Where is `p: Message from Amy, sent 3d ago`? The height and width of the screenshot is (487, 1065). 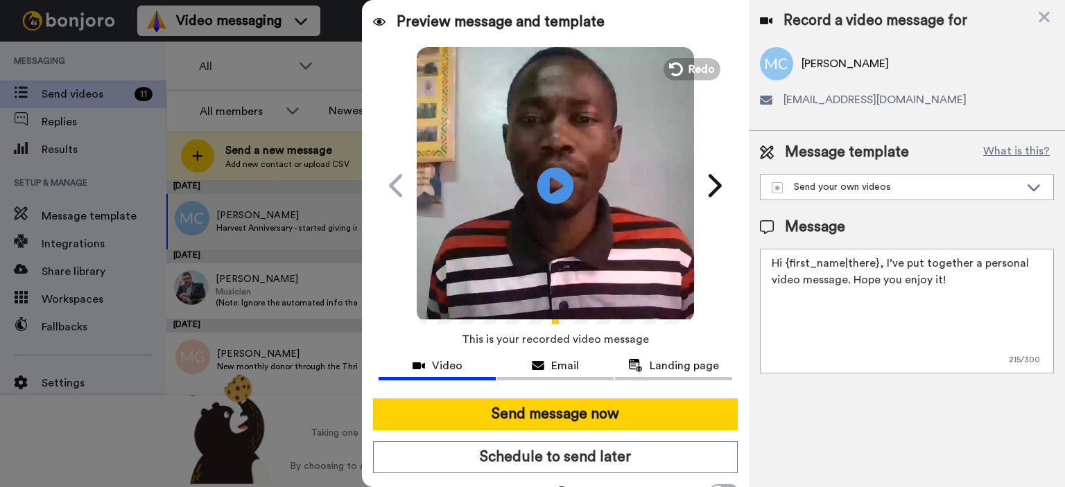
p: Message from Amy, sent 3d ago is located at coordinates (153, 202).